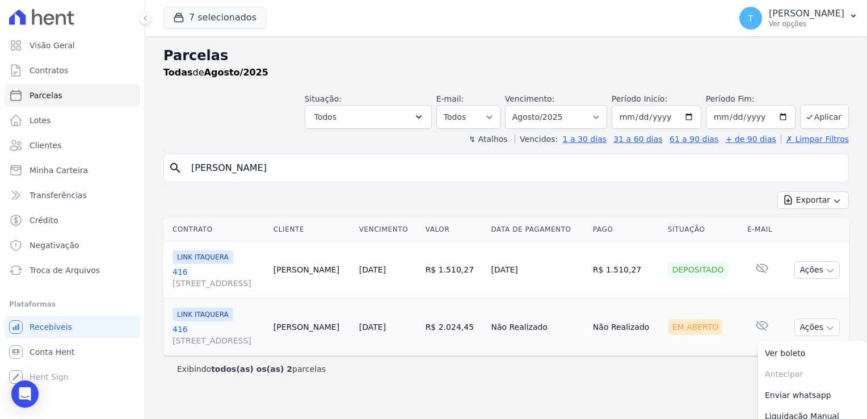 This screenshot has width=867, height=419. Describe the element at coordinates (52, 352) in the screenshot. I see `span: Conta Hent` at that location.